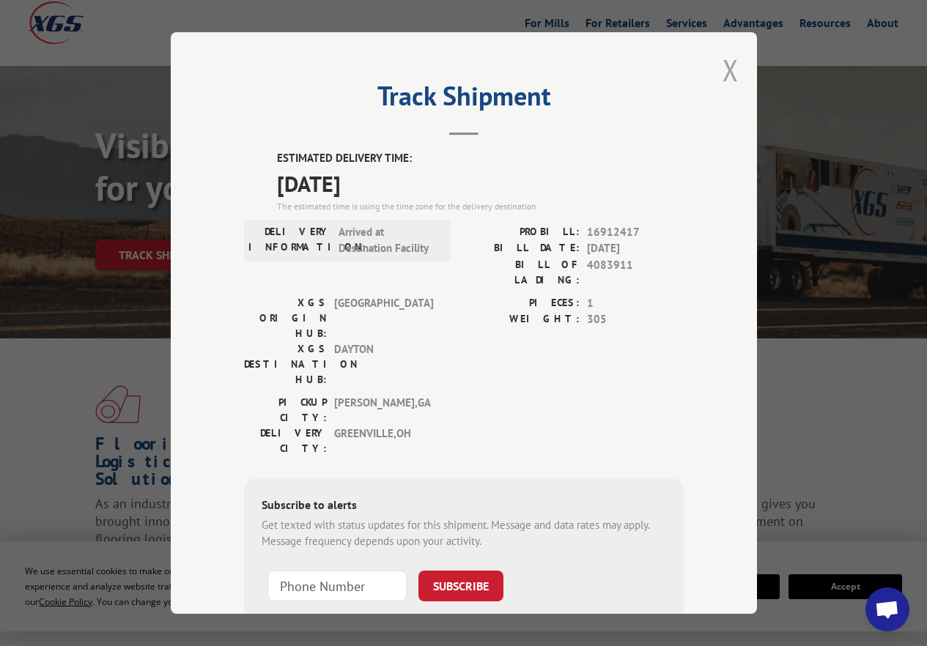  What do you see at coordinates (522, 303) in the screenshot?
I see `label: PIECES:` at bounding box center [522, 303].